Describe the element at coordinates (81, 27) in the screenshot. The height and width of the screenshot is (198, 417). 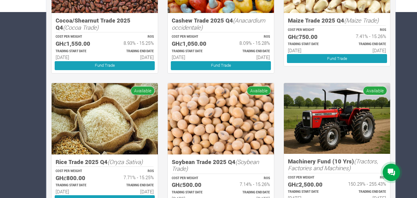
I see `i: (Cocoa Trade)` at that location.